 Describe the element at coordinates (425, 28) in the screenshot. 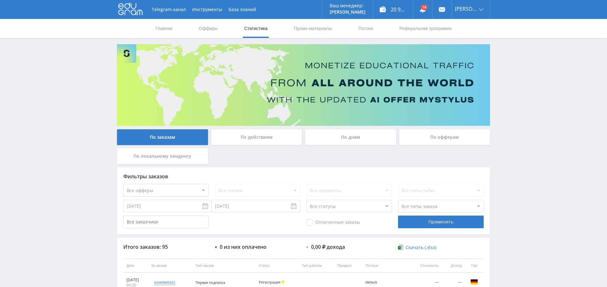

I see `a: Реферальная программа` at that location.